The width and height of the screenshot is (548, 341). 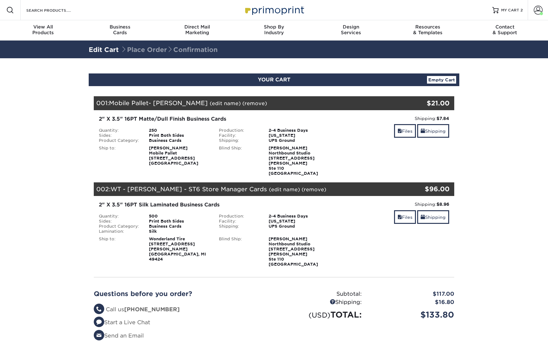 What do you see at coordinates (181, 310) in the screenshot?
I see `li: Call us` at bounding box center [181, 310].